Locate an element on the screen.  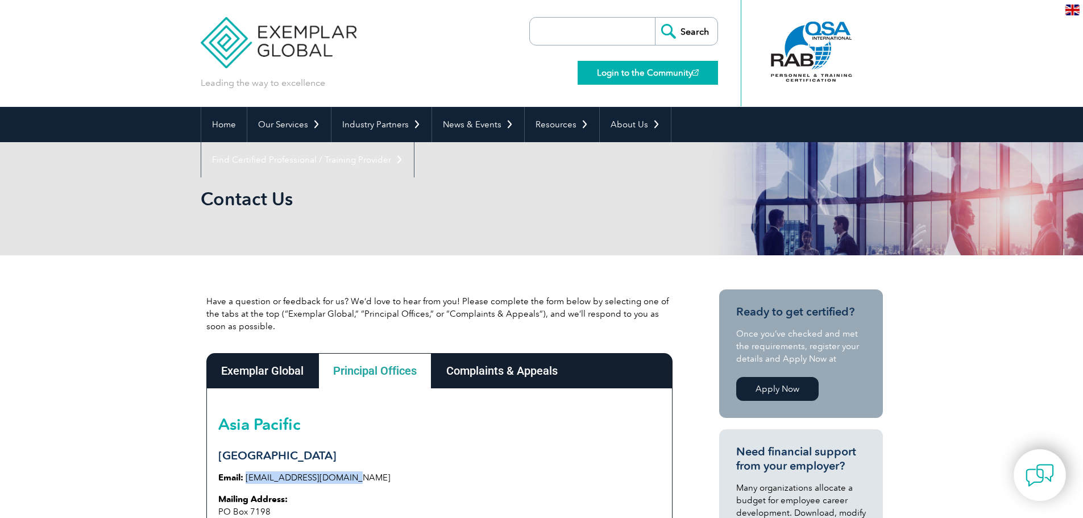
a: Resources is located at coordinates (562, 125).